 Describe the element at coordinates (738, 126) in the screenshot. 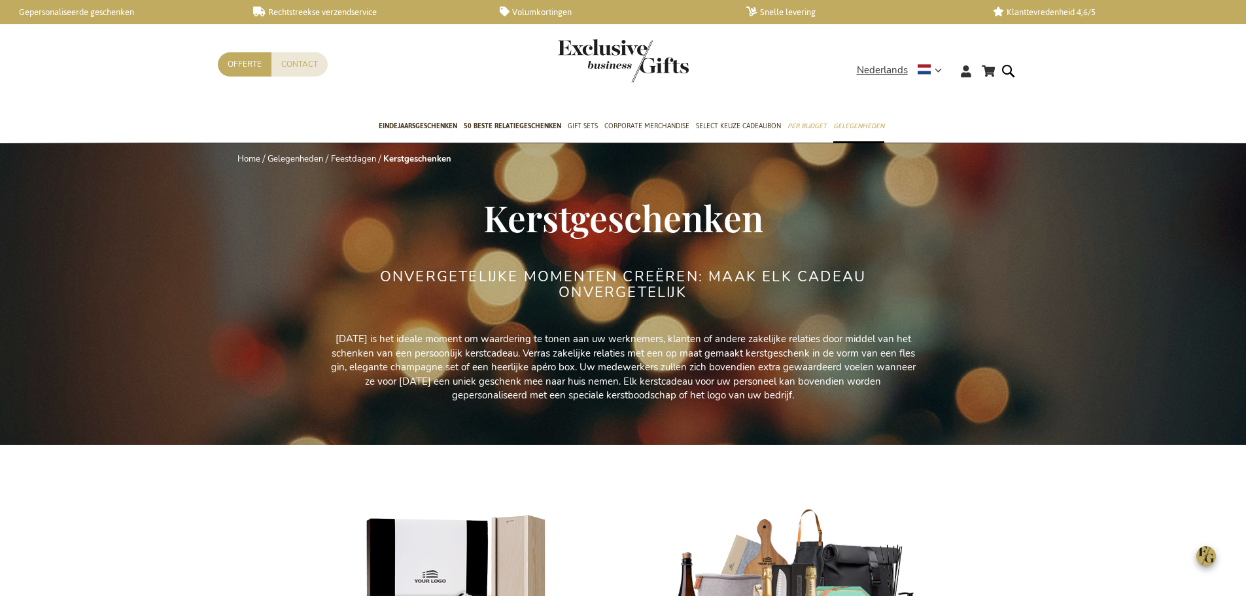

I see `span: Select Keuze Cadeaubon` at that location.